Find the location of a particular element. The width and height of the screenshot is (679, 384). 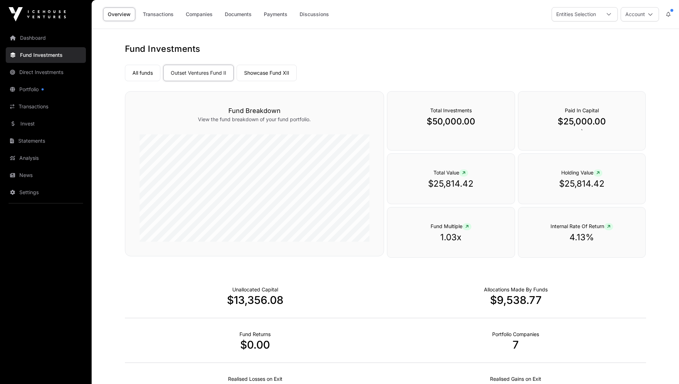

a: Portfolio is located at coordinates (46, 89).